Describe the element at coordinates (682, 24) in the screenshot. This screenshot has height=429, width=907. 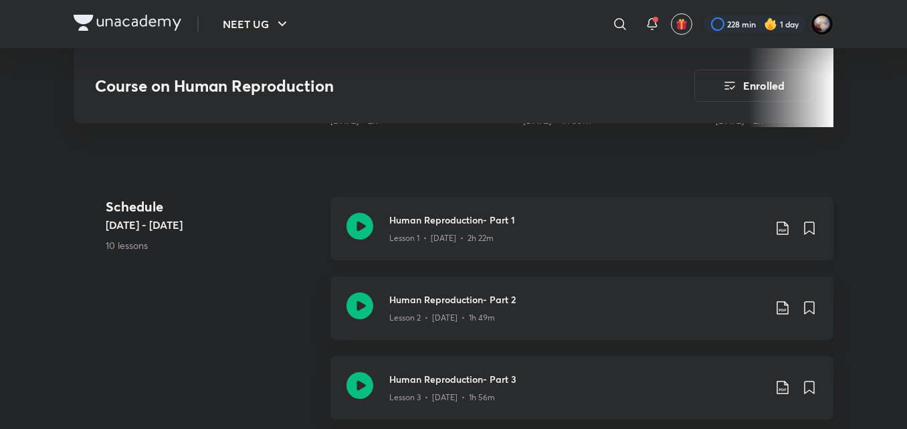
I see `img: avatar` at that location.